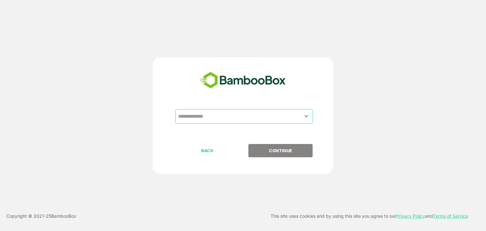  What do you see at coordinates (41, 216) in the screenshot?
I see `p: Copyright © 2021- 25 BambooBox` at bounding box center [41, 216].